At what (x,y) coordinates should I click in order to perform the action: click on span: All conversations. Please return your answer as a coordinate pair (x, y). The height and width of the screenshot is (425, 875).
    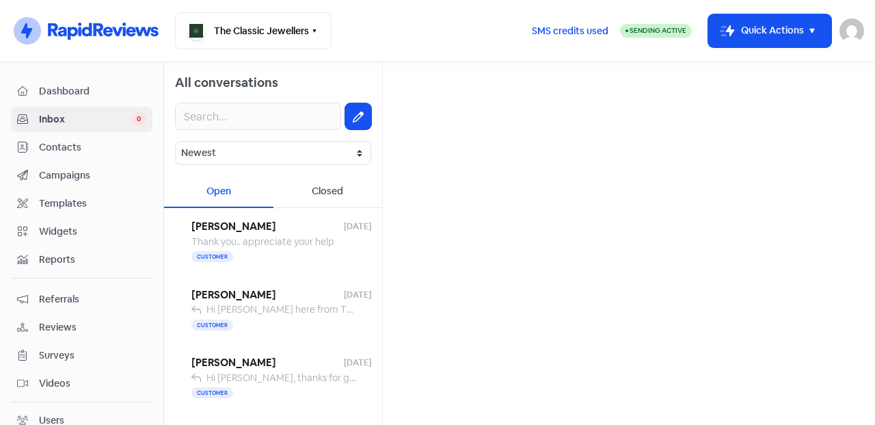
    Looking at the image, I should click on (226, 82).